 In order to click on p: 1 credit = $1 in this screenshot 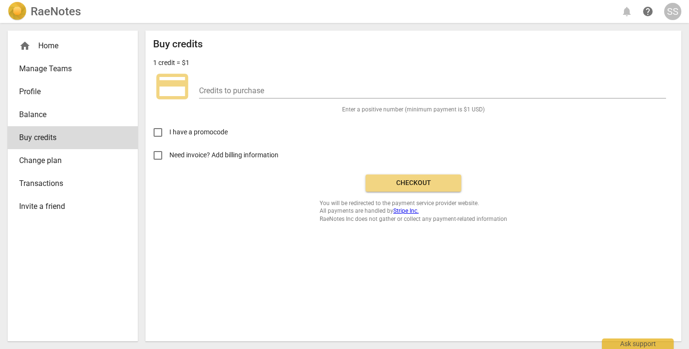, I will do `click(171, 63)`.